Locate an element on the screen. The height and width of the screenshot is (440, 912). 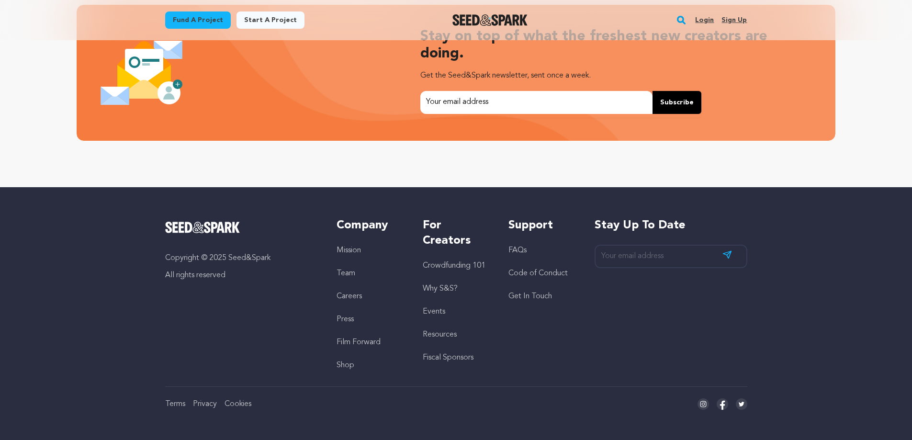
p: Get the Seed&Spark newsletter, sent once a week. is located at coordinates (607, 76).